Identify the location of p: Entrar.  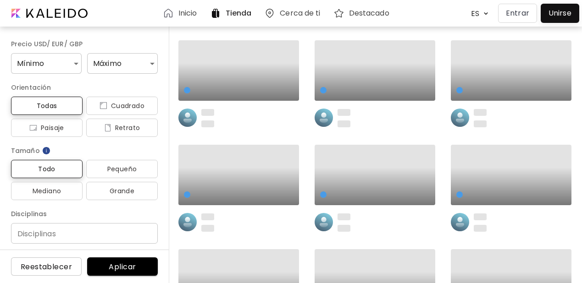
(517, 13).